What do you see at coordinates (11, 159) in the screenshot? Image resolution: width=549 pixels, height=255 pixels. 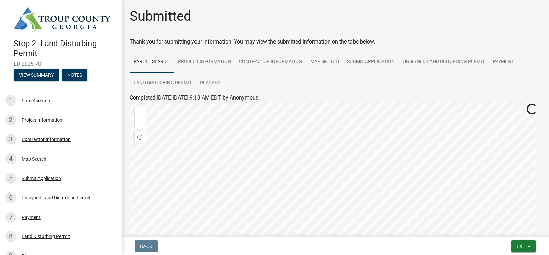 I see `div: 4` at bounding box center [11, 159].